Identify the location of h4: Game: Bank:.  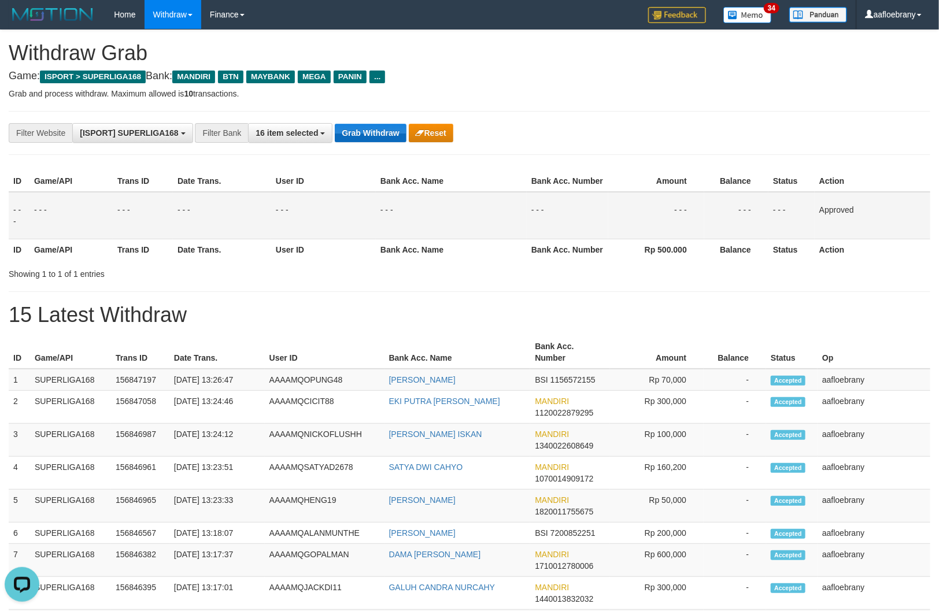
(469, 76).